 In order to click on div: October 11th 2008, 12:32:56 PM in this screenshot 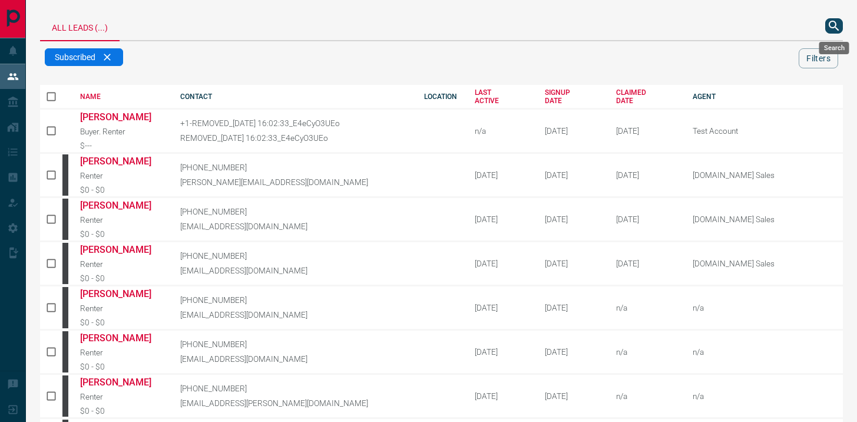, I will do `click(572, 175)`.